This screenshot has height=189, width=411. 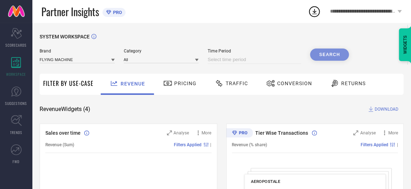 What do you see at coordinates (16, 103) in the screenshot?
I see `span: SUGGESTIONS` at bounding box center [16, 103].